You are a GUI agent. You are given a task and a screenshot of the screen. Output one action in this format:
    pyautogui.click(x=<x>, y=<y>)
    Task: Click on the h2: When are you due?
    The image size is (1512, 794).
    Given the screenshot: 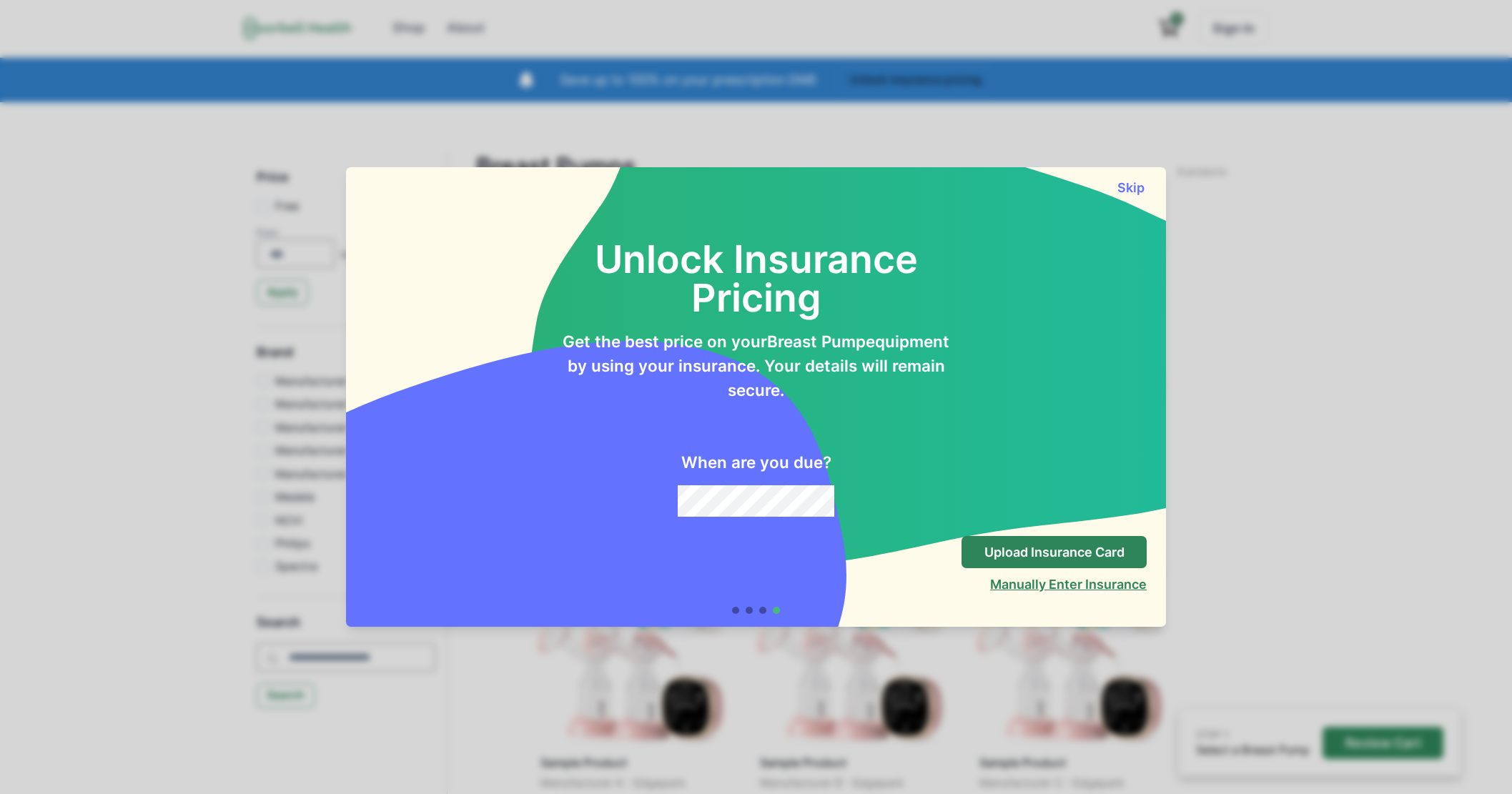 What is the action you would take?
    pyautogui.click(x=756, y=462)
    